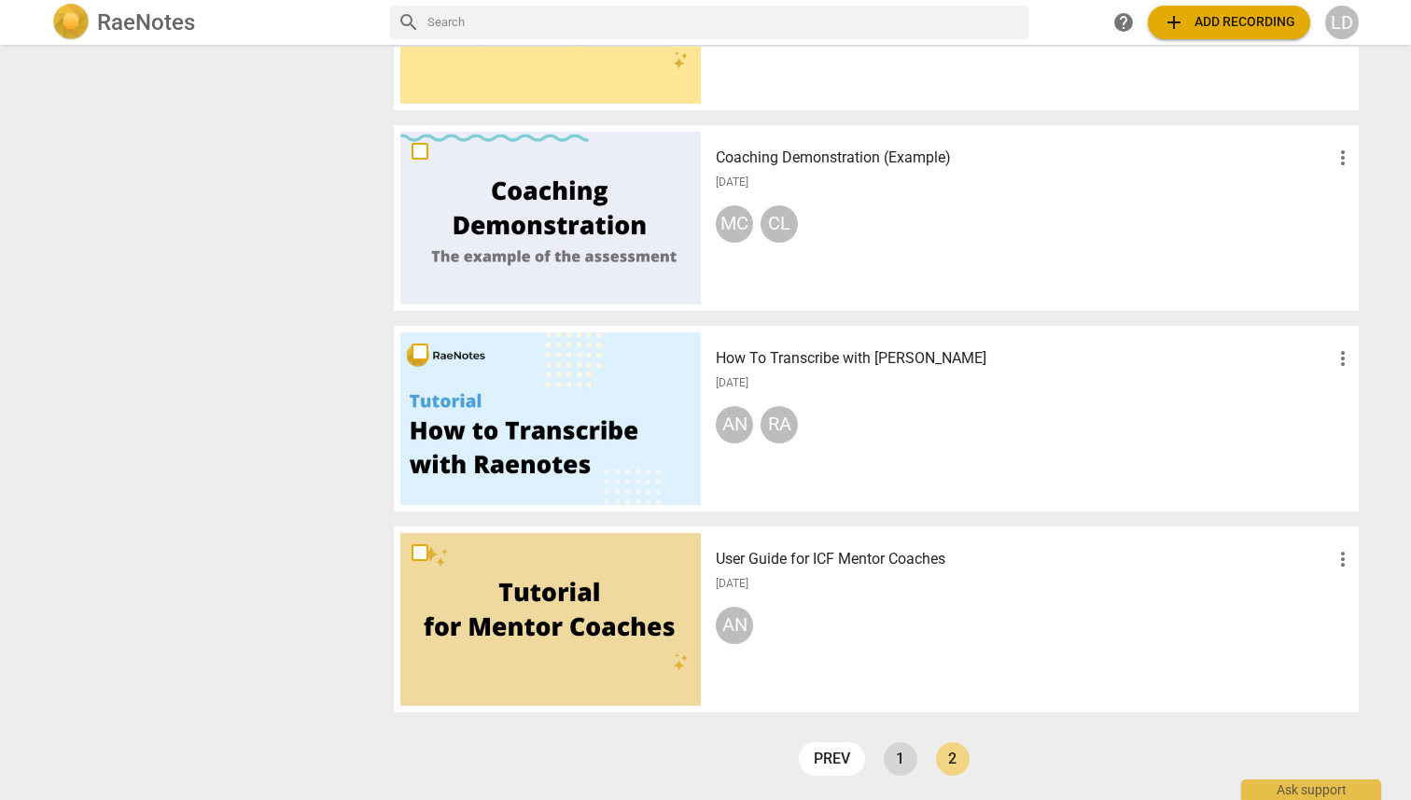  What do you see at coordinates (1229, 22) in the screenshot?
I see `button: Upload` at bounding box center [1229, 22].